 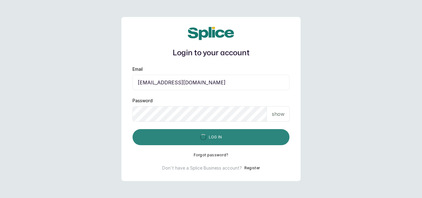 I want to click on input: email@acme.com, so click(x=211, y=82).